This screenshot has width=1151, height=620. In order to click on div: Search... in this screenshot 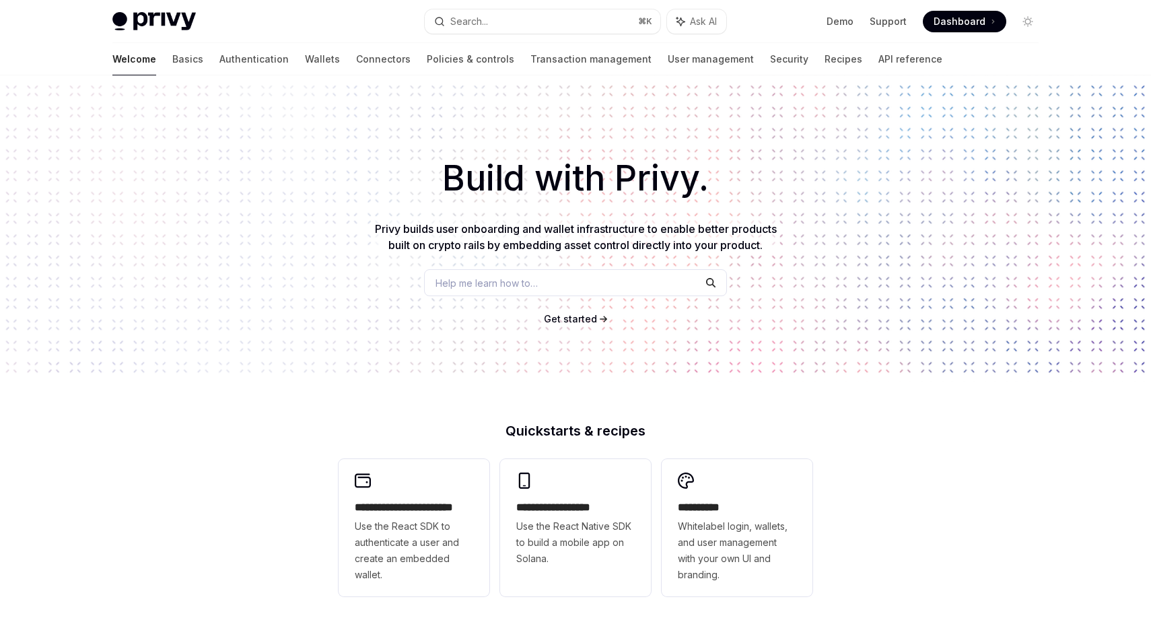, I will do `click(469, 22)`.